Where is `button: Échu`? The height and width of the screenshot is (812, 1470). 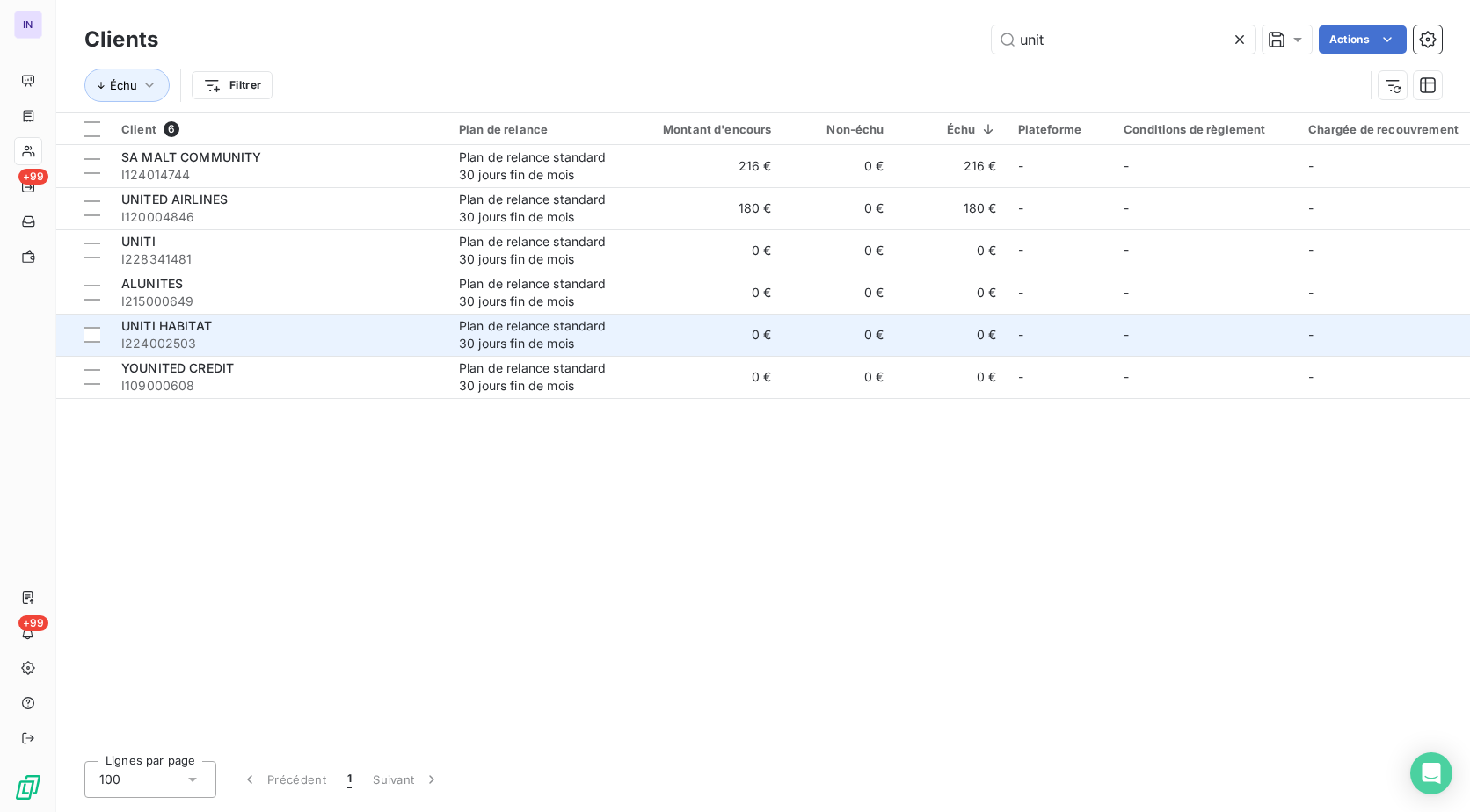
button: Échu is located at coordinates (126, 85).